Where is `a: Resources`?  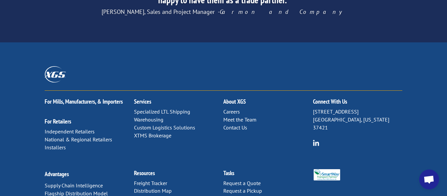 a: Resources is located at coordinates (144, 173).